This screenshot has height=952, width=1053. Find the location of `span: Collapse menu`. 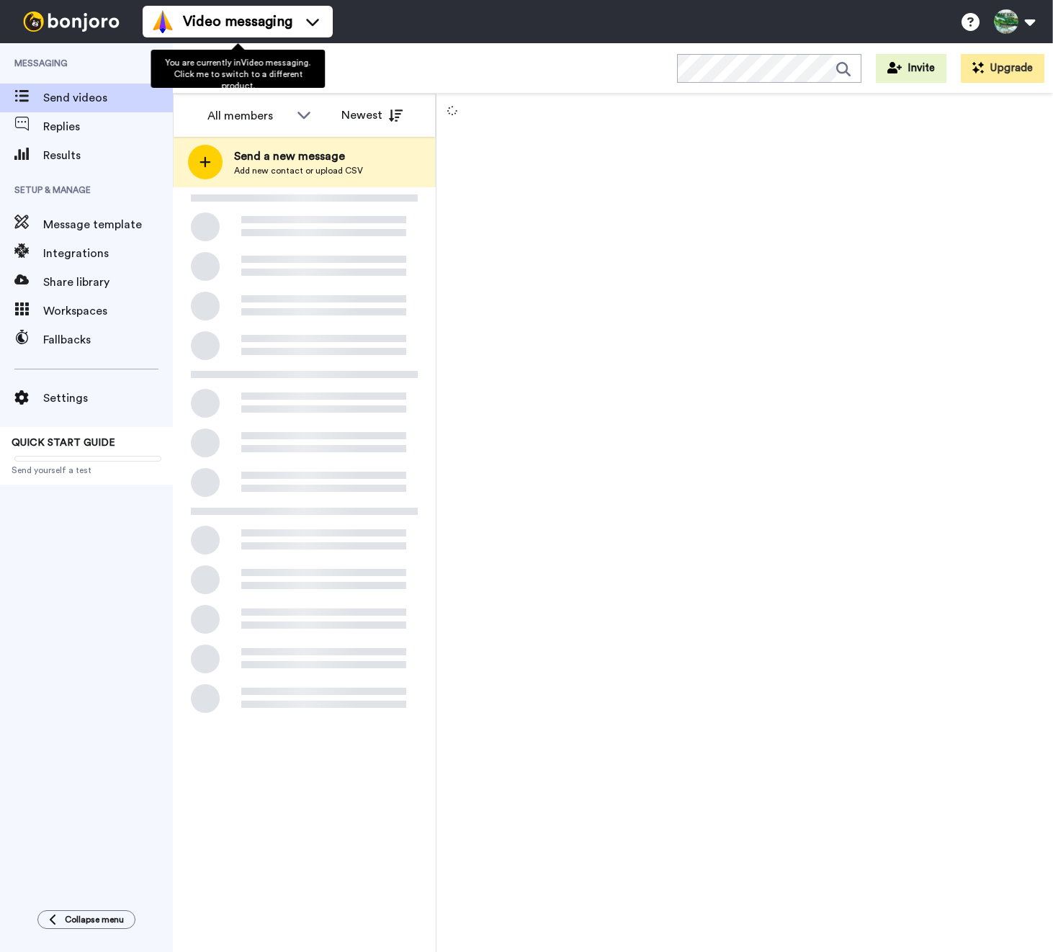

span: Collapse menu is located at coordinates (94, 920).